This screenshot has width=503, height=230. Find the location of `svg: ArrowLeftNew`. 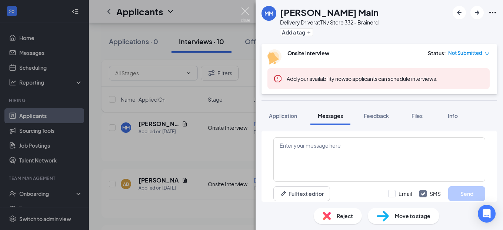

svg: ArrowLeftNew is located at coordinates (459, 13).